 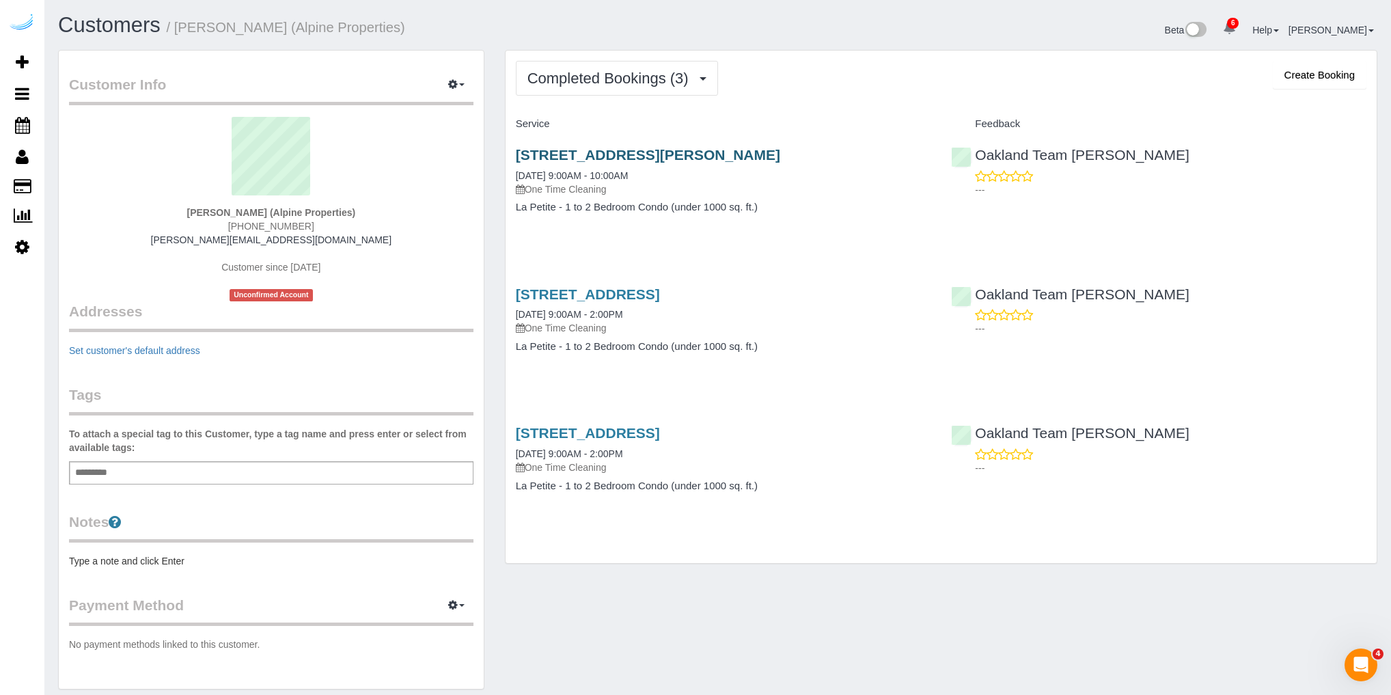 I want to click on p: No payment methods linked to this customer., so click(x=271, y=644).